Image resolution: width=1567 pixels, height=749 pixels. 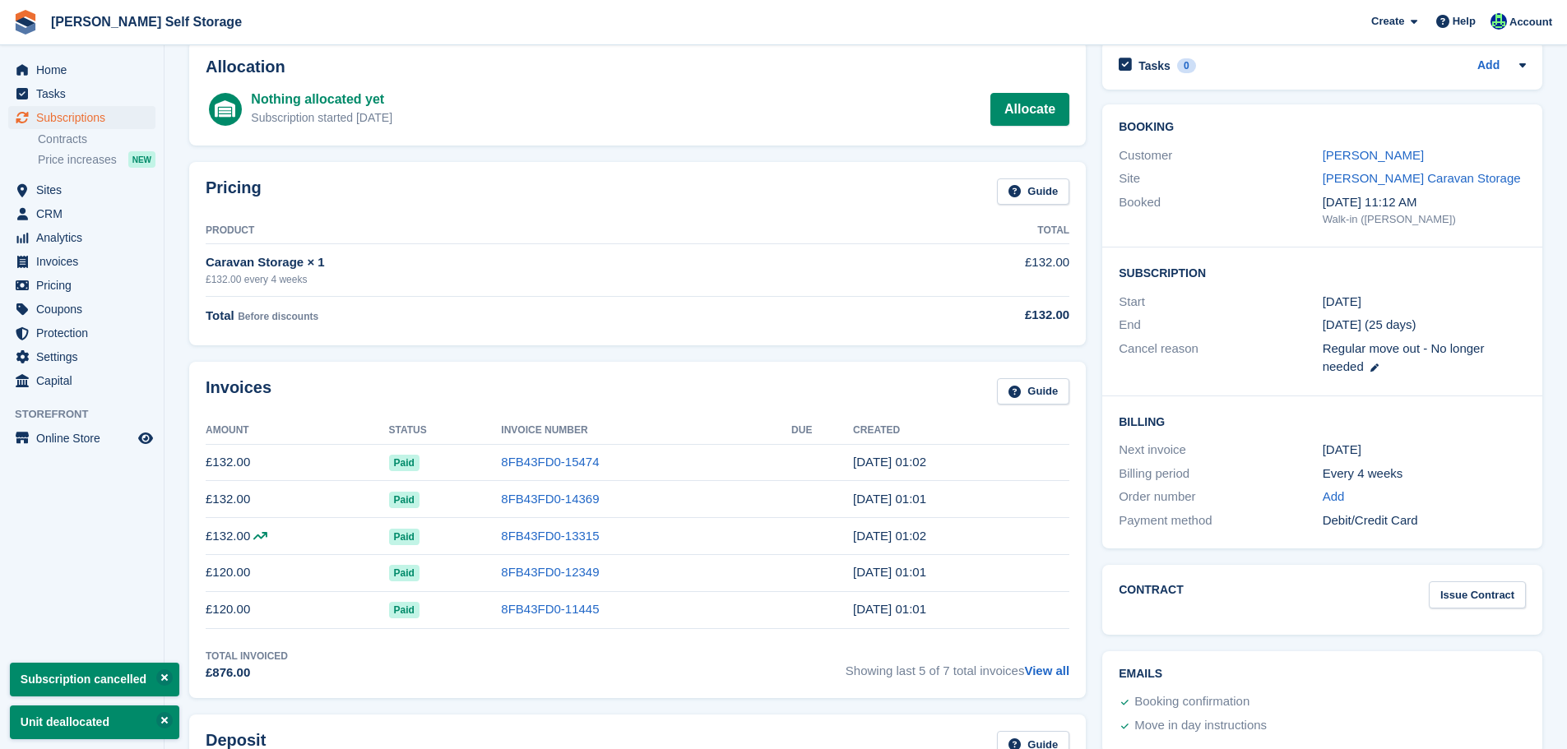 What do you see at coordinates (445, 431) in the screenshot?
I see `th: Status` at bounding box center [445, 431].